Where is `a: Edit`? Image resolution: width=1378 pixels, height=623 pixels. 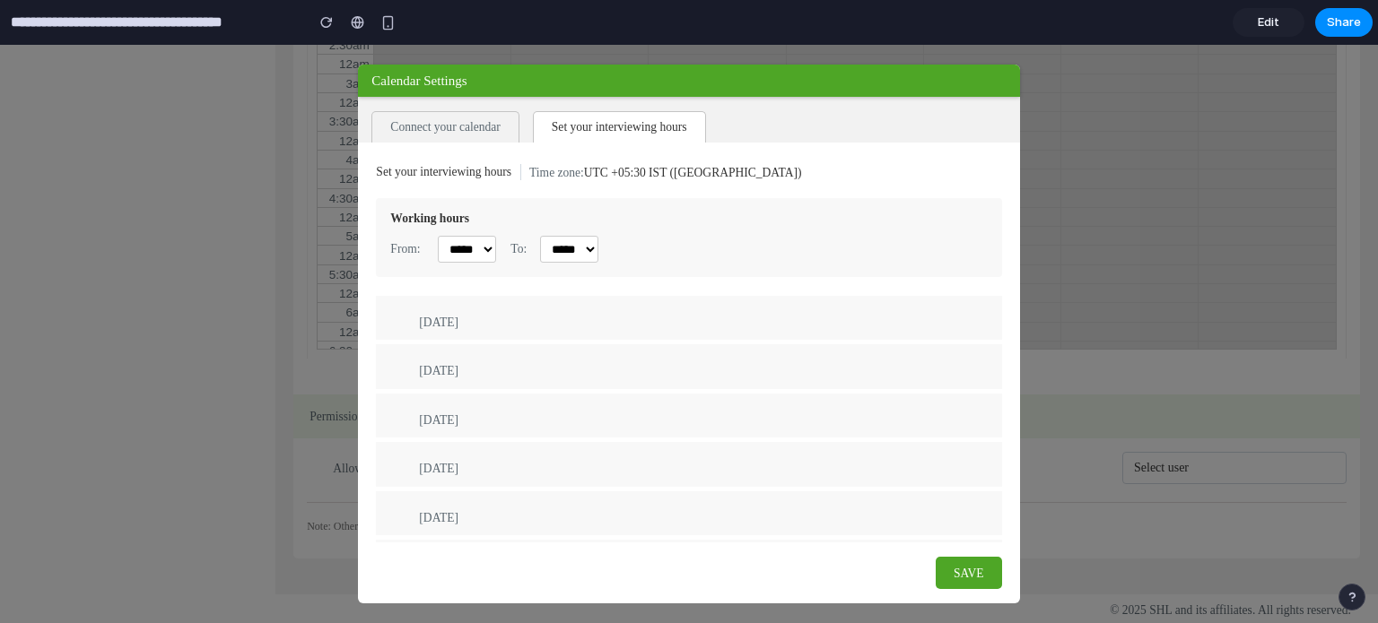 a: Edit is located at coordinates (1268, 22).